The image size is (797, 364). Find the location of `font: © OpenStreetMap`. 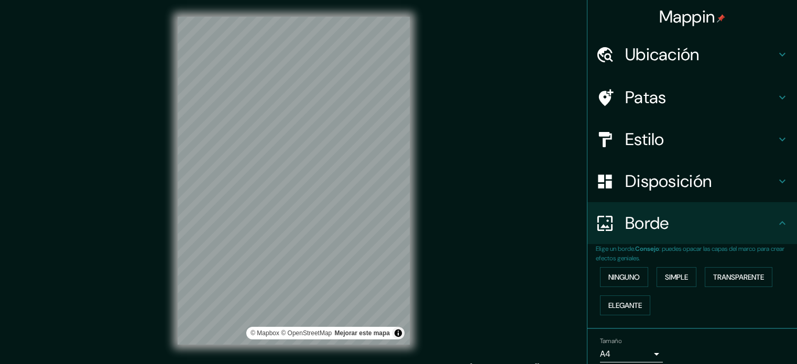

font: © OpenStreetMap is located at coordinates (306, 333).